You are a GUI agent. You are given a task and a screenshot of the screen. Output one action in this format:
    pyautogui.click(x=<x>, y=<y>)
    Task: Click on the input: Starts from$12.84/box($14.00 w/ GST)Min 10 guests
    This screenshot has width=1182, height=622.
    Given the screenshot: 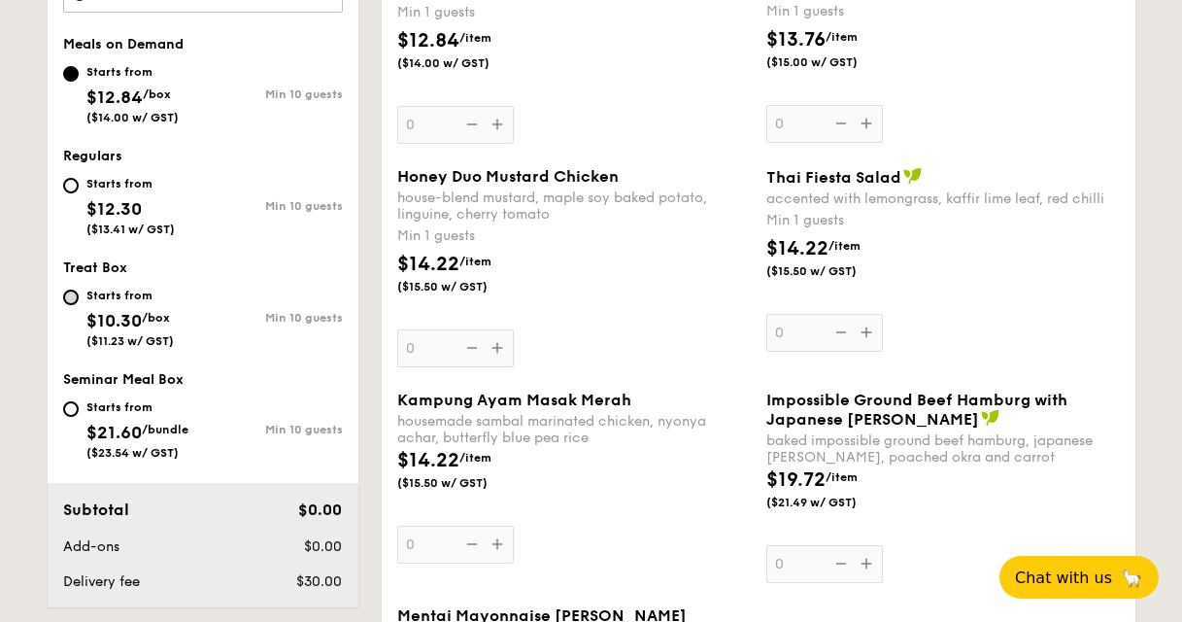 What is the action you would take?
    pyautogui.click(x=71, y=74)
    